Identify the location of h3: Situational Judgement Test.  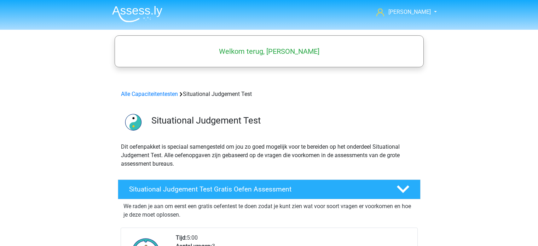
(283, 120).